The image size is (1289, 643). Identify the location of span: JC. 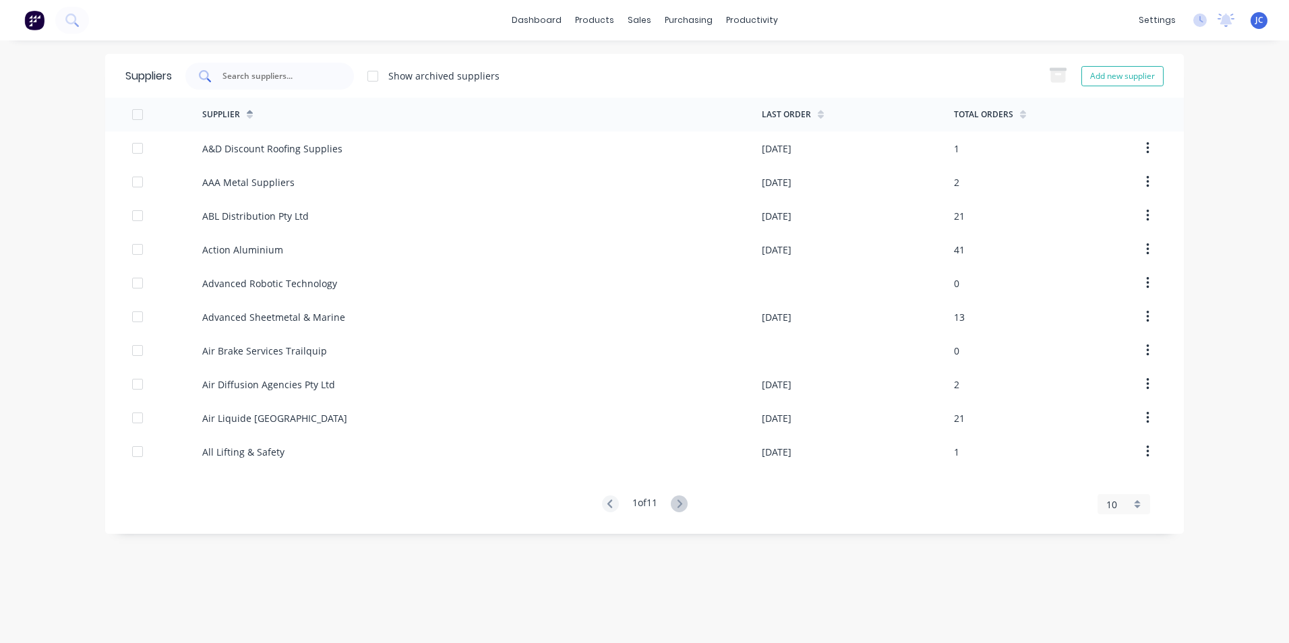
(1259, 20).